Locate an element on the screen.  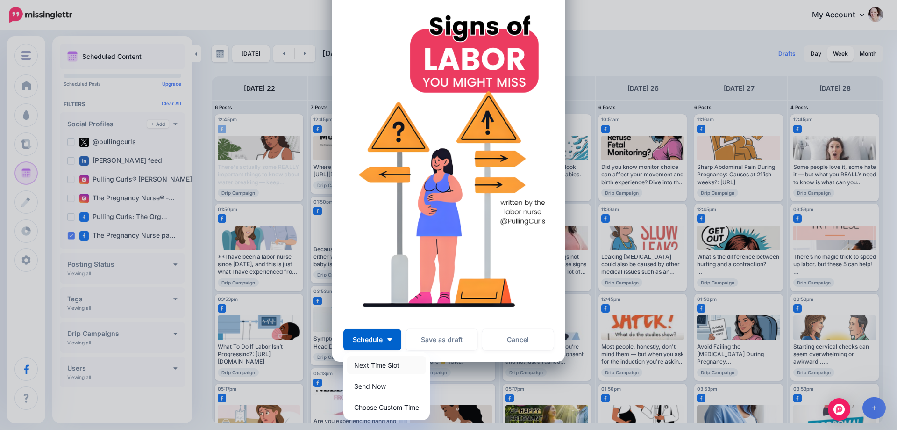
a: Choose Custom Time is located at coordinates (387, 407).